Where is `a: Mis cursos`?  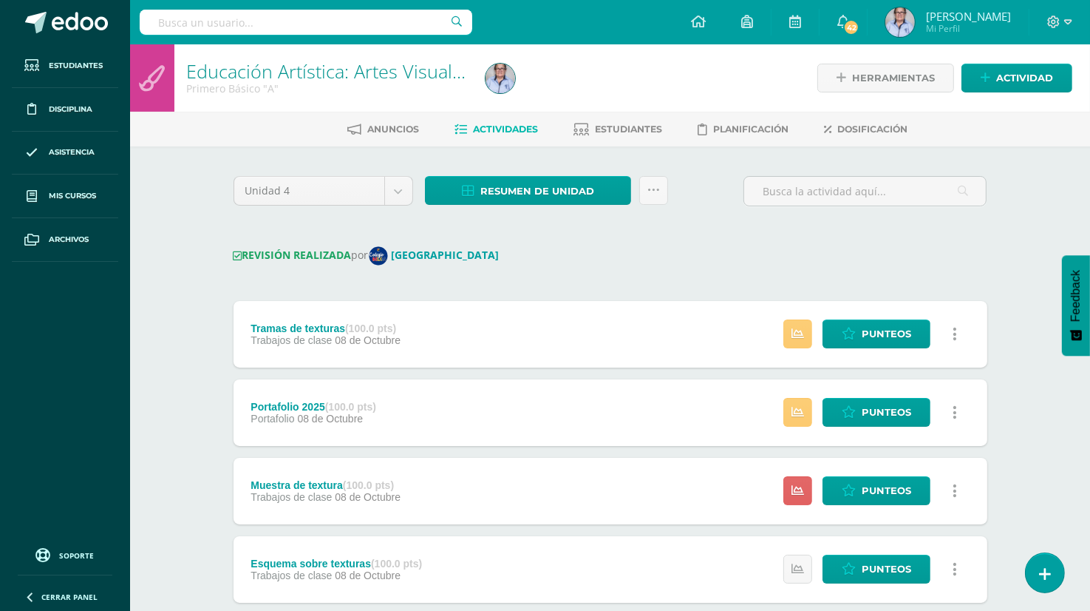
a: Mis cursos is located at coordinates (65, 196).